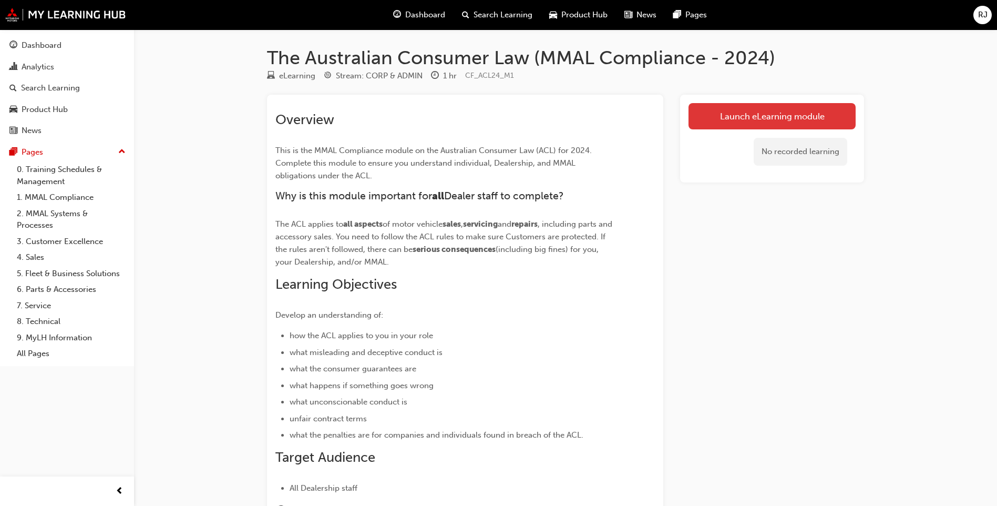 The height and width of the screenshot is (506, 997). I want to click on button: Pages, so click(67, 152).